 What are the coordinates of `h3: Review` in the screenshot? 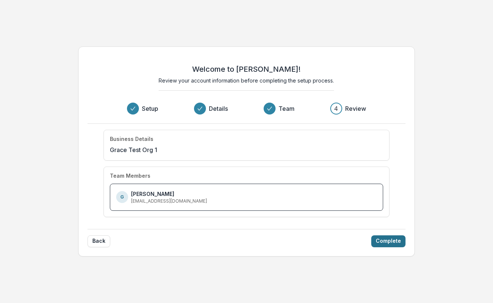 It's located at (356, 109).